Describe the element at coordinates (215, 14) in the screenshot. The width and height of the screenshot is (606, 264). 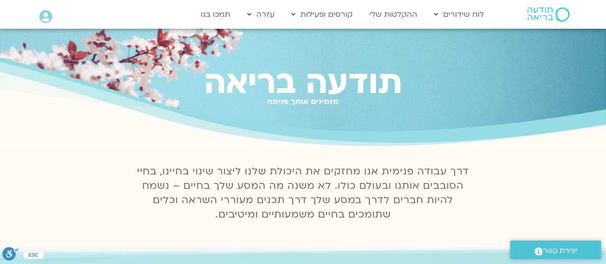
I see `a: תמכו בנו` at that location.